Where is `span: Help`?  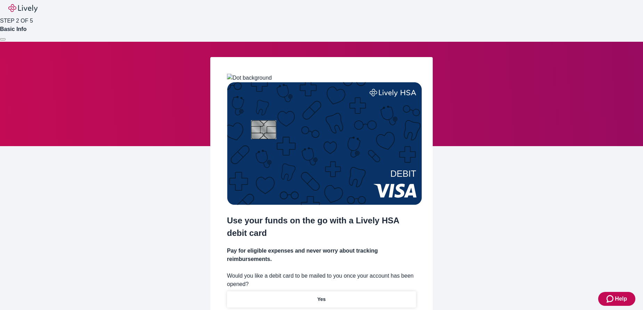
span: Help is located at coordinates (621, 299).